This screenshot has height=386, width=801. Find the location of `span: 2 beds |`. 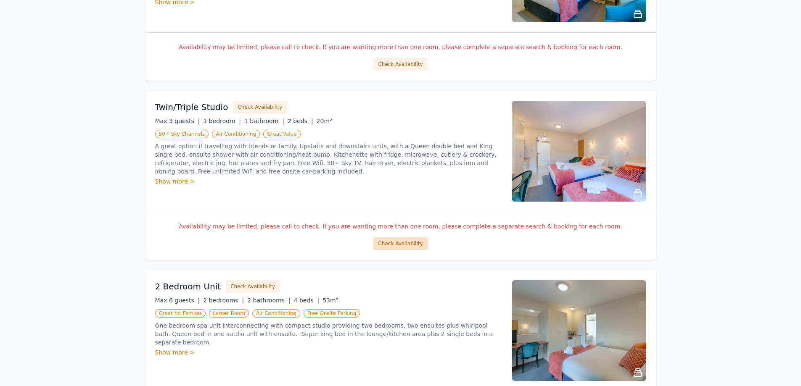

span: 2 beds | is located at coordinates (300, 121).